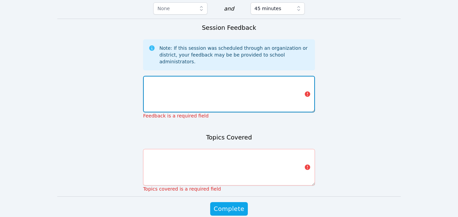  I want to click on p: Feedback is a required field, so click(229, 116).